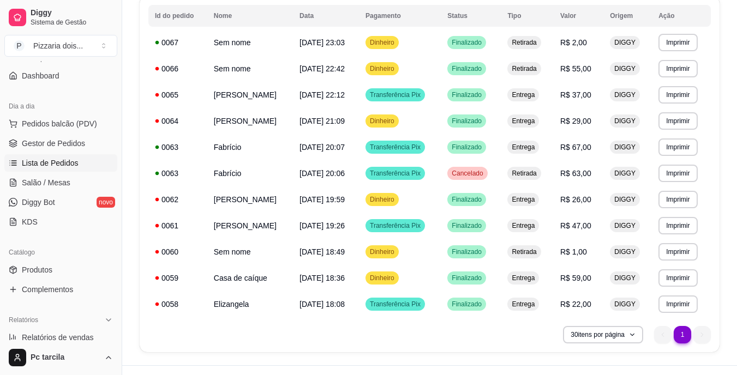  I want to click on span: R$ 26,00, so click(575, 200).